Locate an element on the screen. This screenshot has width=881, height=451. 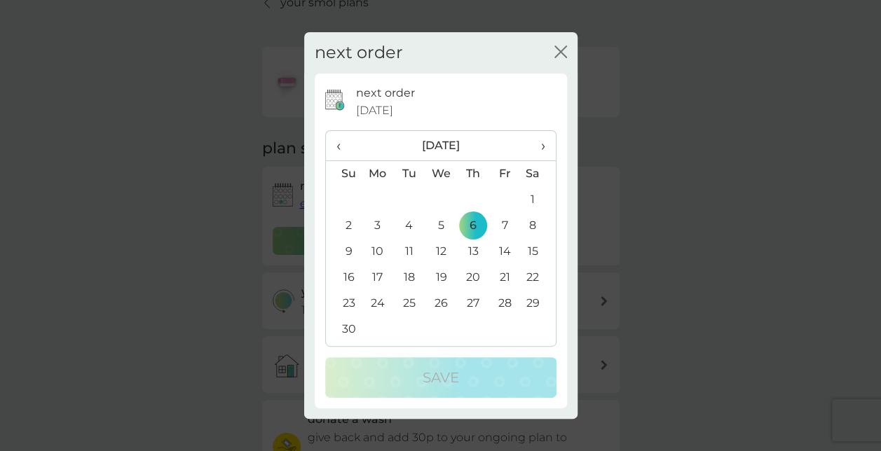
td: 27 is located at coordinates (472, 303).